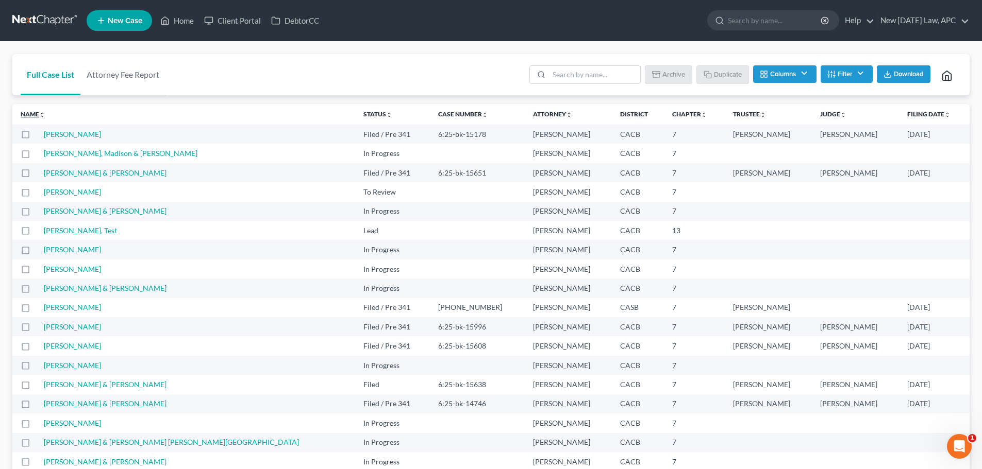 This screenshot has width=982, height=469. Describe the element at coordinates (295, 21) in the screenshot. I see `a: DebtorCC` at that location.